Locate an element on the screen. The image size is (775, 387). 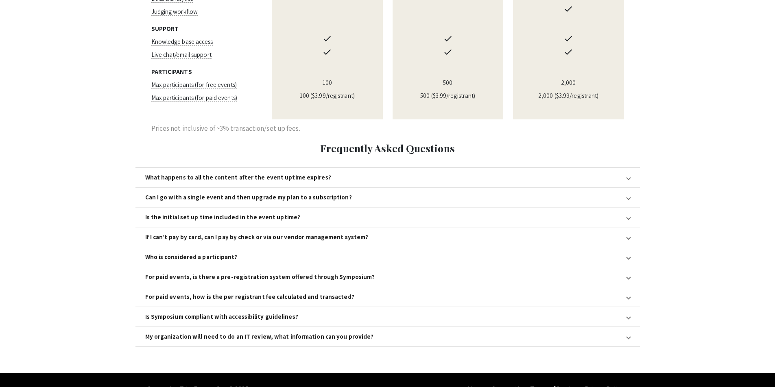
span: Judging workflow is located at coordinates (174, 12).